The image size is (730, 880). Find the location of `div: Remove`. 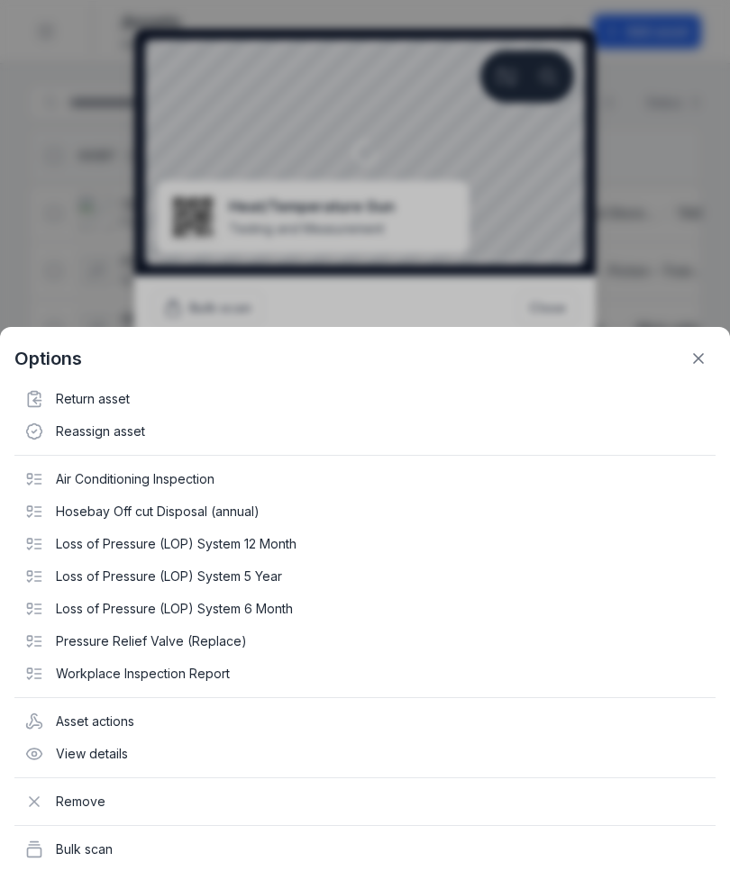

div: Remove is located at coordinates (365, 802).